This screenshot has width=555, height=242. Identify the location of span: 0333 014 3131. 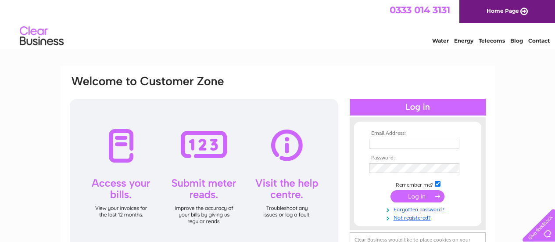
(420, 10).